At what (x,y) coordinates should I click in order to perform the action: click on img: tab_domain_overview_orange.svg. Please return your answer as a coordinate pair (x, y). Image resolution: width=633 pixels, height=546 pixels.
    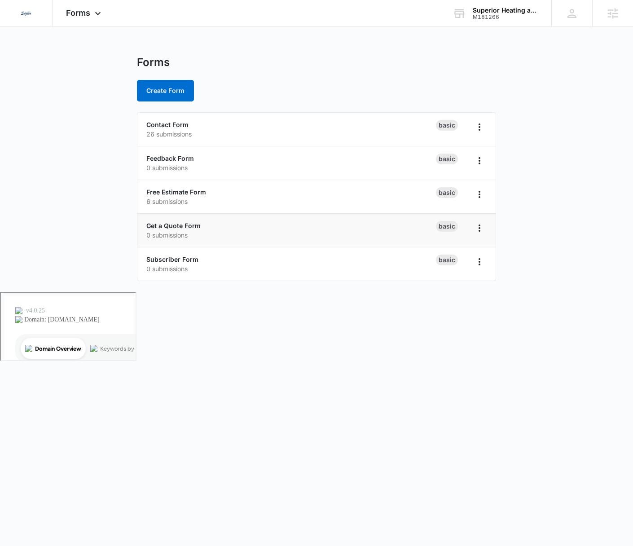
    Looking at the image, I should click on (28, 56).